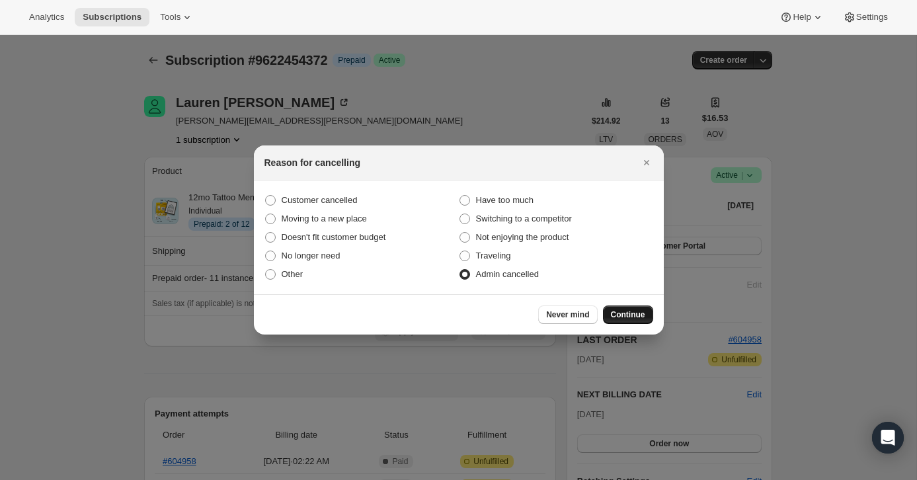 The height and width of the screenshot is (480, 917). Describe the element at coordinates (801, 17) in the screenshot. I see `button: Help` at that location.